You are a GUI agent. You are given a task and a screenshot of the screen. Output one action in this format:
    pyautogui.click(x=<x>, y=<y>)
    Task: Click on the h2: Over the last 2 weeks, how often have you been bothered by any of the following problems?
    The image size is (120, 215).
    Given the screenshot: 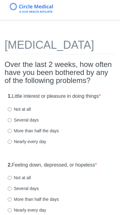 What is the action you would take?
    pyautogui.click(x=60, y=73)
    